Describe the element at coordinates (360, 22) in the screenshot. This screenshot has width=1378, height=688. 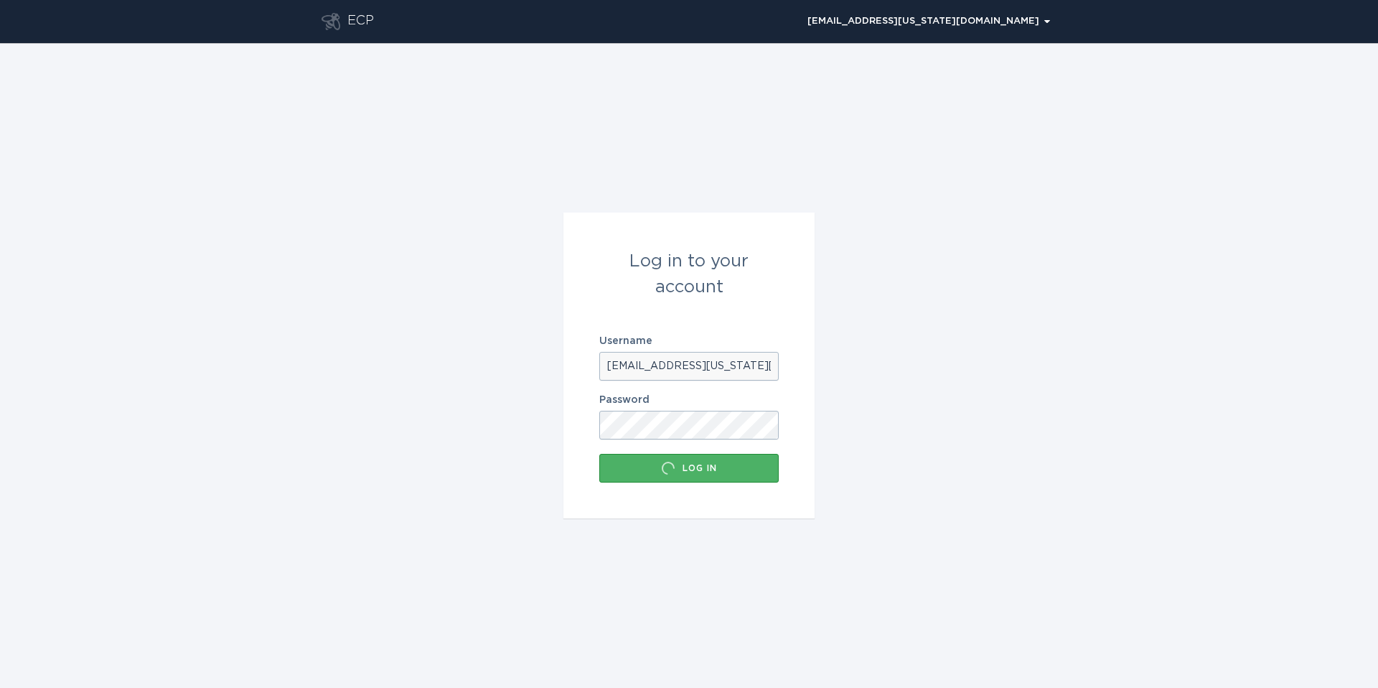
I see `div: ECP` at that location.